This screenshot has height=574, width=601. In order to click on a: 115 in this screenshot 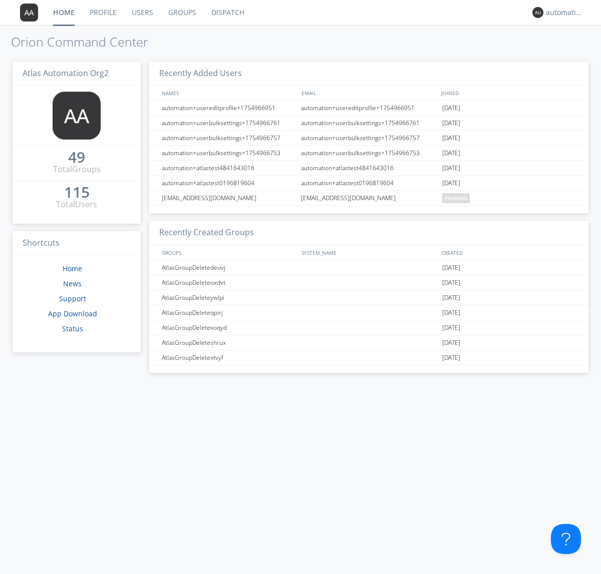, I will do `click(77, 193)`.